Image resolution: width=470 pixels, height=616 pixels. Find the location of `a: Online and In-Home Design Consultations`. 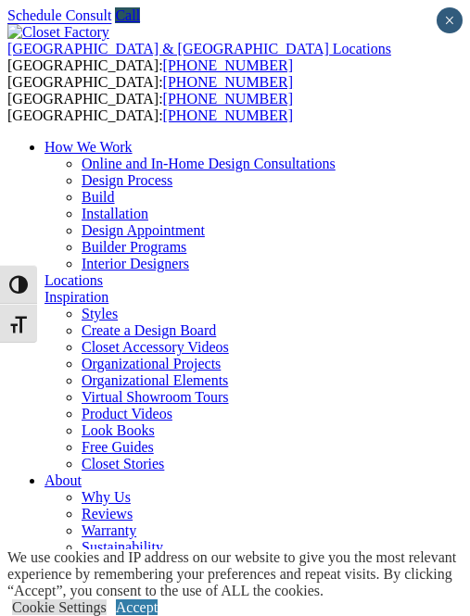

a: Online and In-Home Design Consultations is located at coordinates (208, 163).